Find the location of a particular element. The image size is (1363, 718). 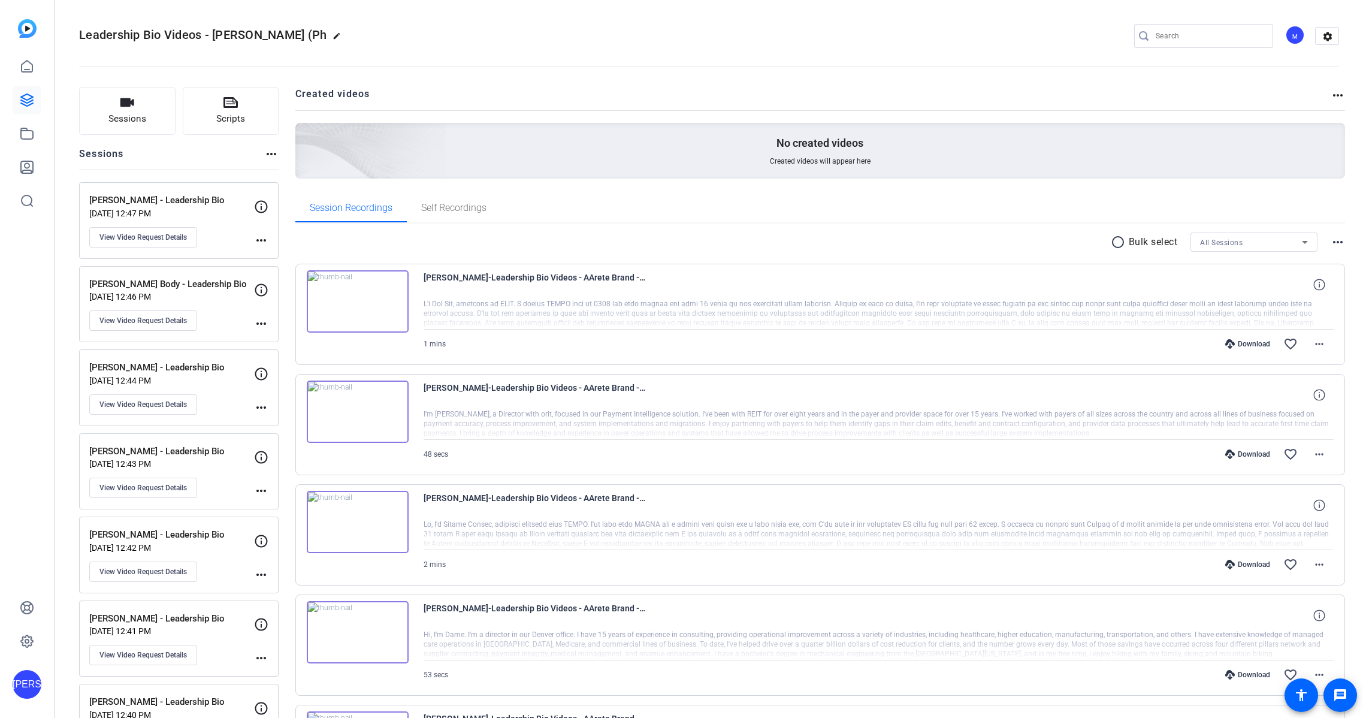

span: Session Recordings is located at coordinates (351, 208).